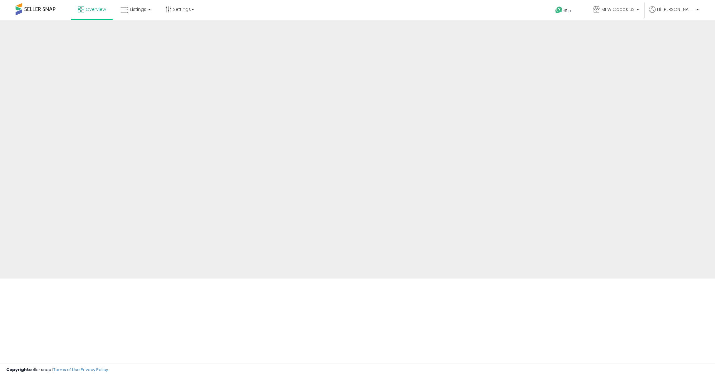 The image size is (715, 376). I want to click on a: Help, so click(566, 11).